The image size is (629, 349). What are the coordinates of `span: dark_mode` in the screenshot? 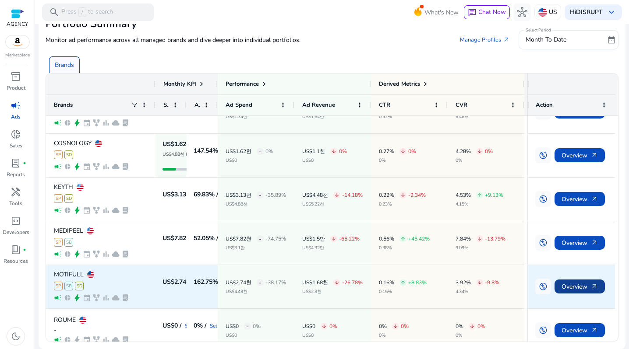 It's located at (16, 337).